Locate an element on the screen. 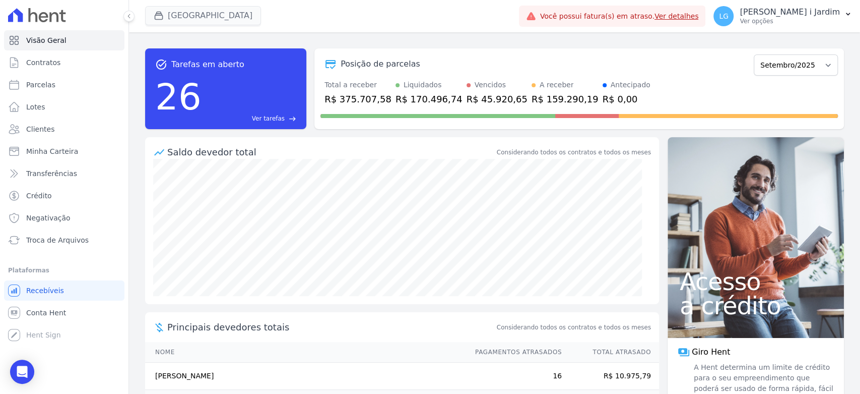  span: Principais devedores totais is located at coordinates (331, 327).